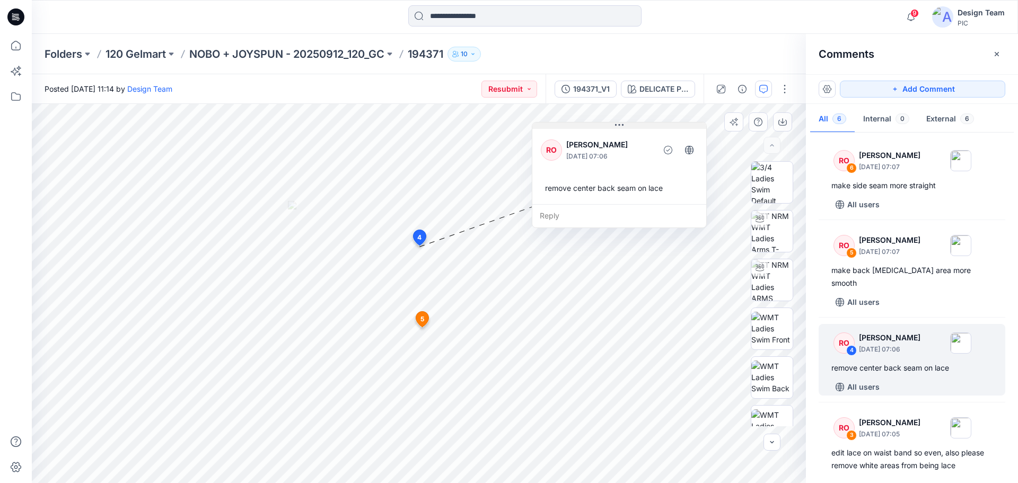 This screenshot has width=1018, height=483. Describe the element at coordinates (772, 426) in the screenshot. I see `img: WMT Ladies Swim Left` at that location.